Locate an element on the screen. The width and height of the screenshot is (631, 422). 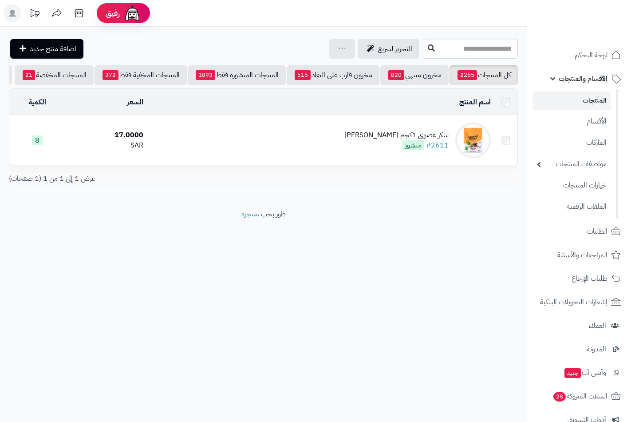
a: مواصفات المنتجات is located at coordinates (572, 164).